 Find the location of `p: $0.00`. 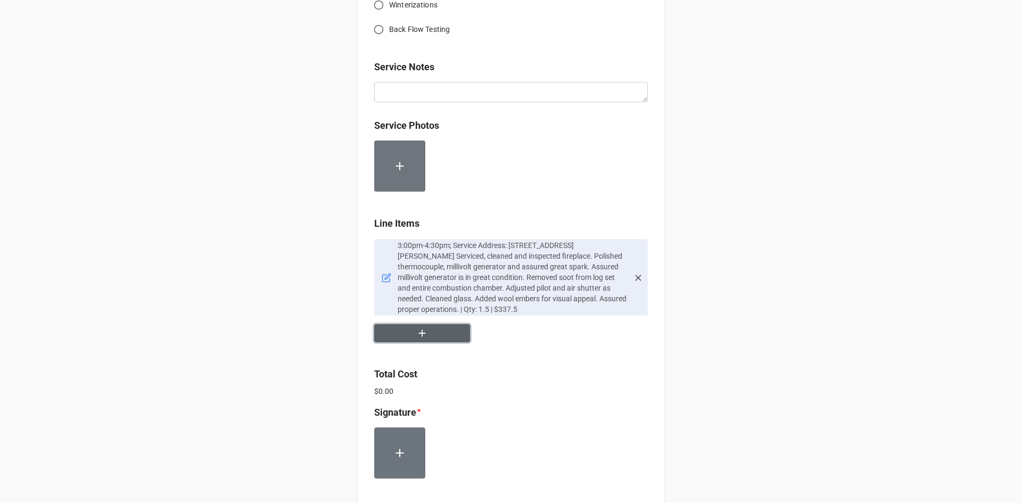

p: $0.00 is located at coordinates (511, 391).